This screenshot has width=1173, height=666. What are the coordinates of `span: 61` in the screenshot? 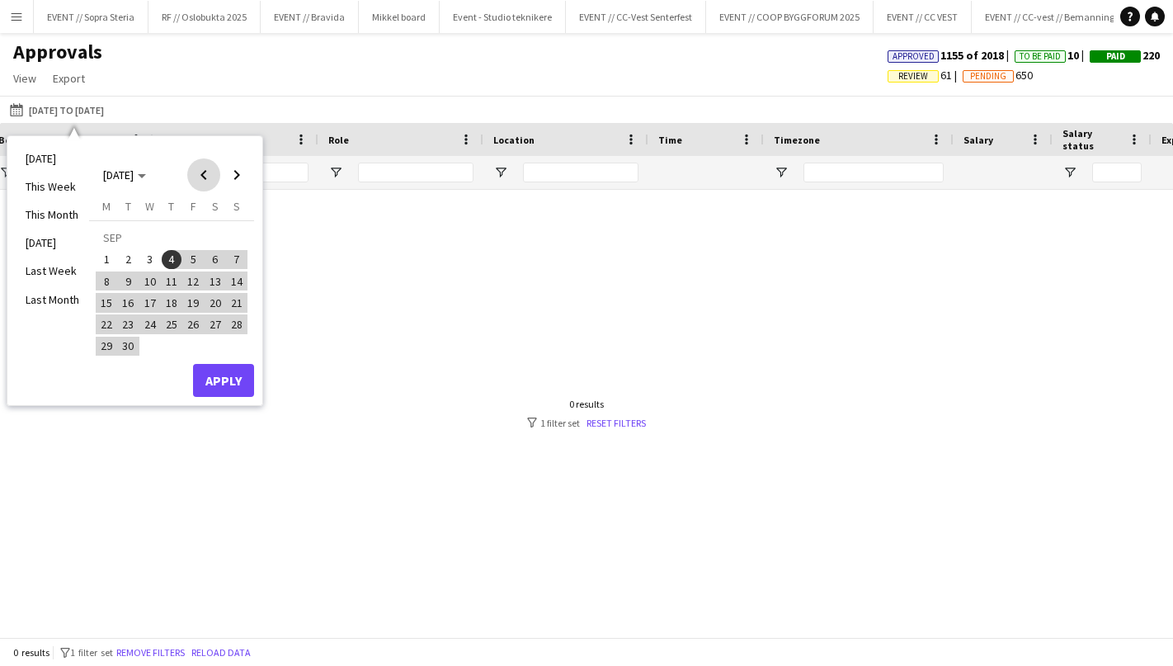 It's located at (925, 75).